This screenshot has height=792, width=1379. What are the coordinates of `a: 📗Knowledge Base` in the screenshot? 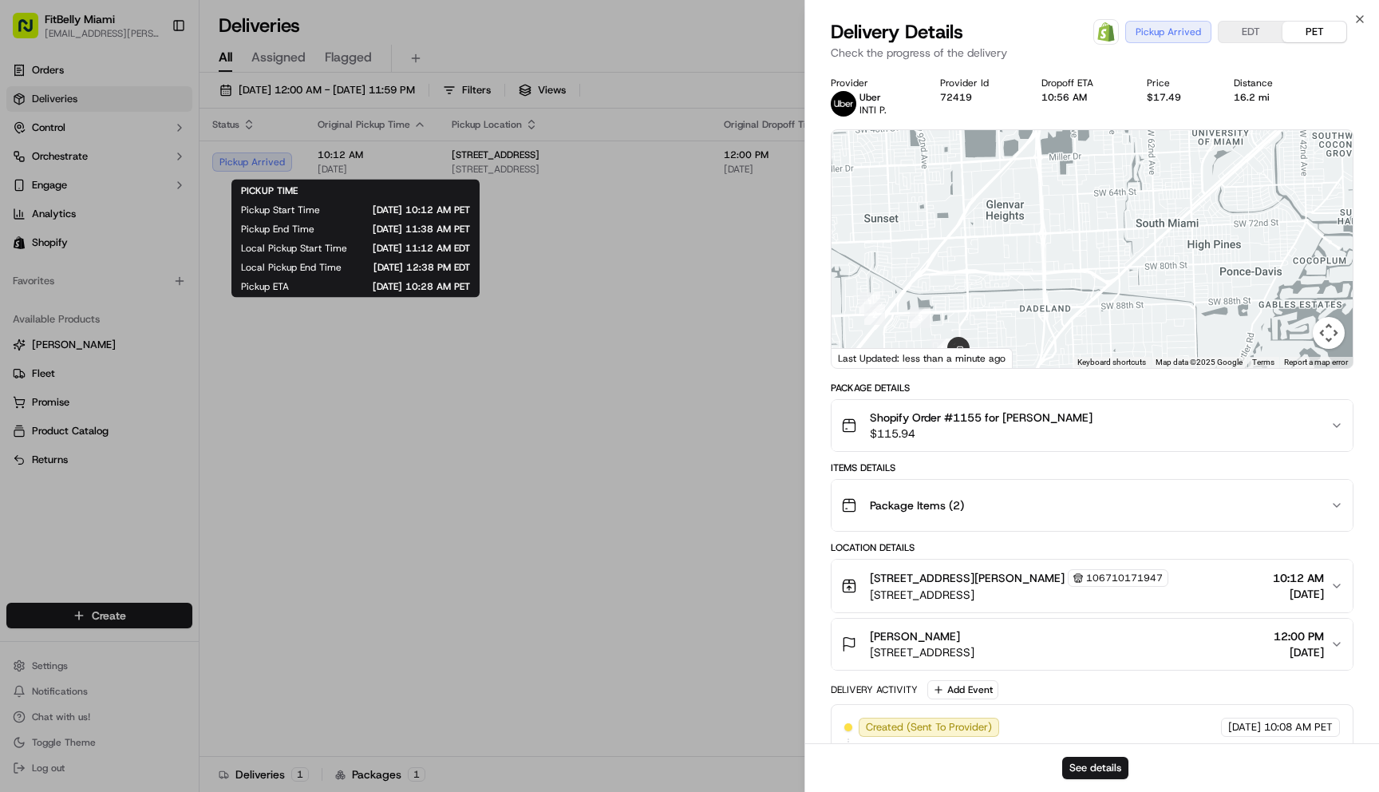 It's located at (69, 365).